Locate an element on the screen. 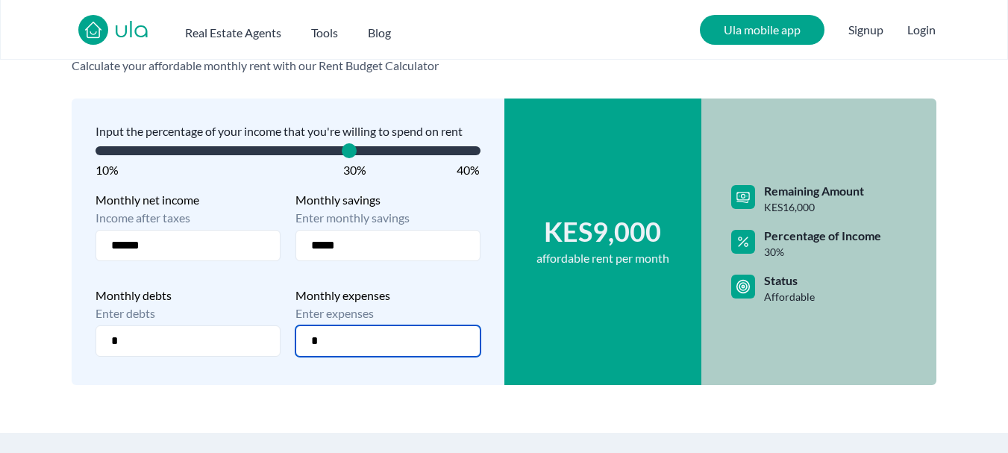 The image size is (1008, 453). span: Remaining Amount is located at coordinates (814, 191).